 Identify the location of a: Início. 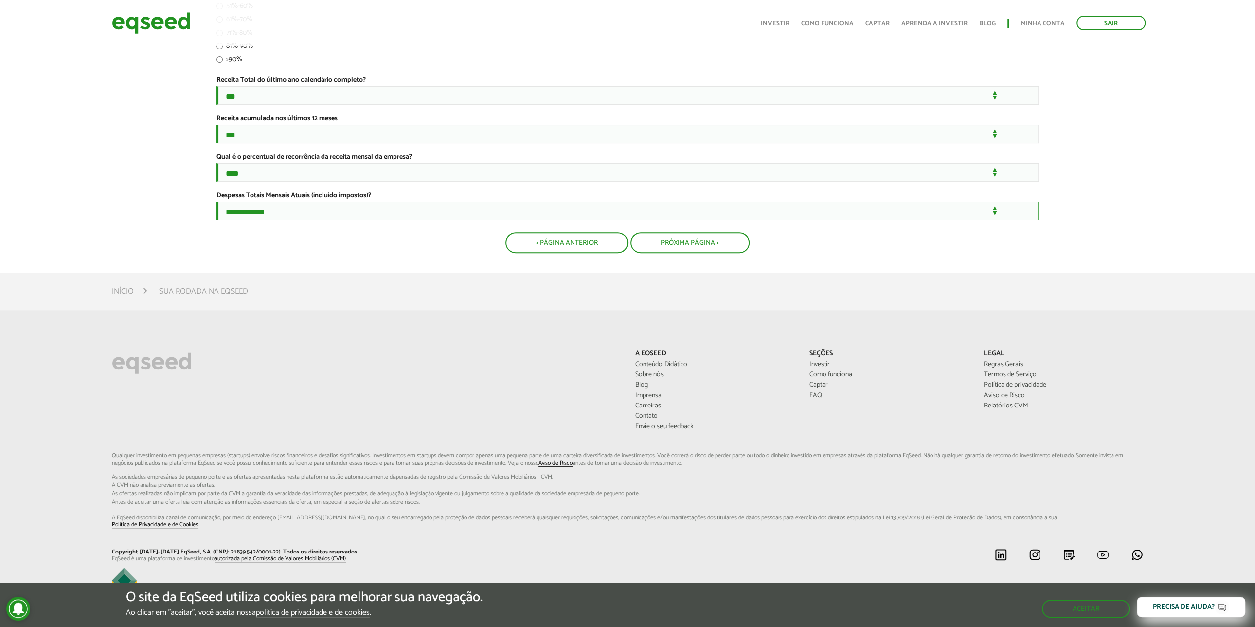
(123, 292).